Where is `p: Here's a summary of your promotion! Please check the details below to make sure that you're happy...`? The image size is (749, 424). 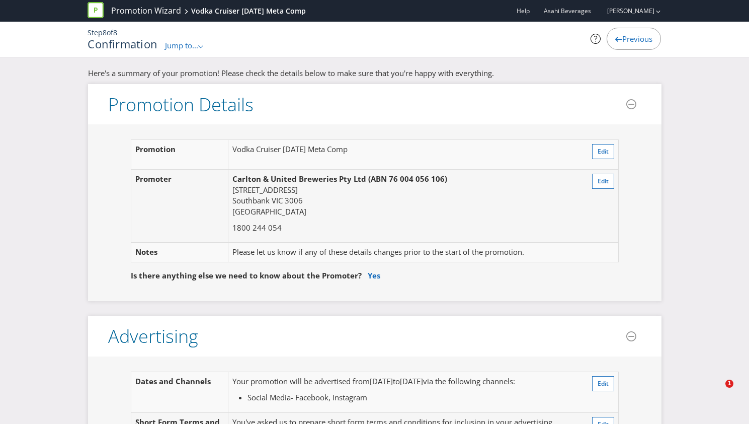 p: Here's a summary of your promotion! Please check the details below to make sure that you're happy... is located at coordinates (375, 73).